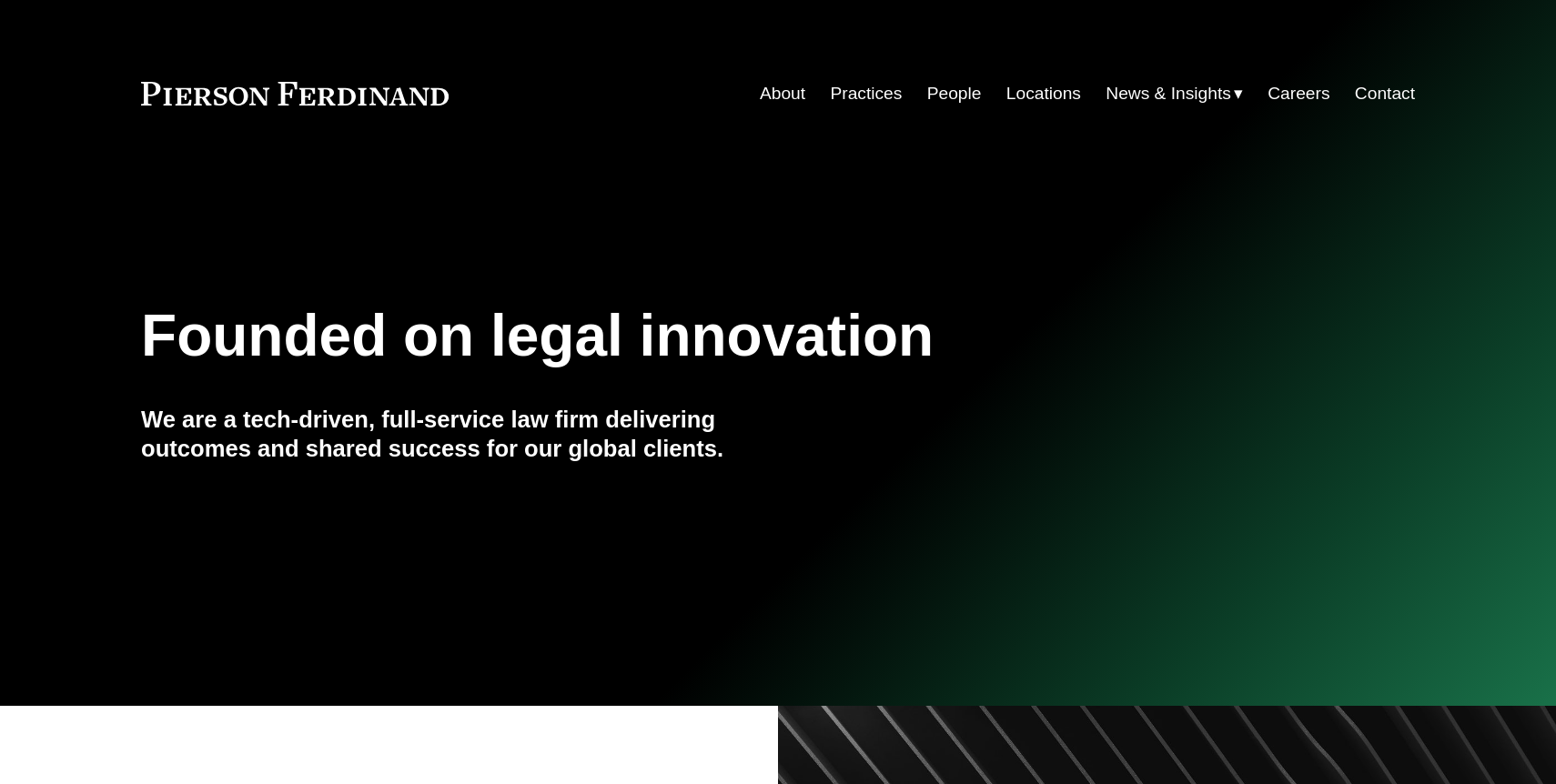 This screenshot has height=784, width=1556. Describe the element at coordinates (460, 433) in the screenshot. I see `h4: We are a tech-driven, full-service law firm delivering outcomes and shared success for our global...` at that location.